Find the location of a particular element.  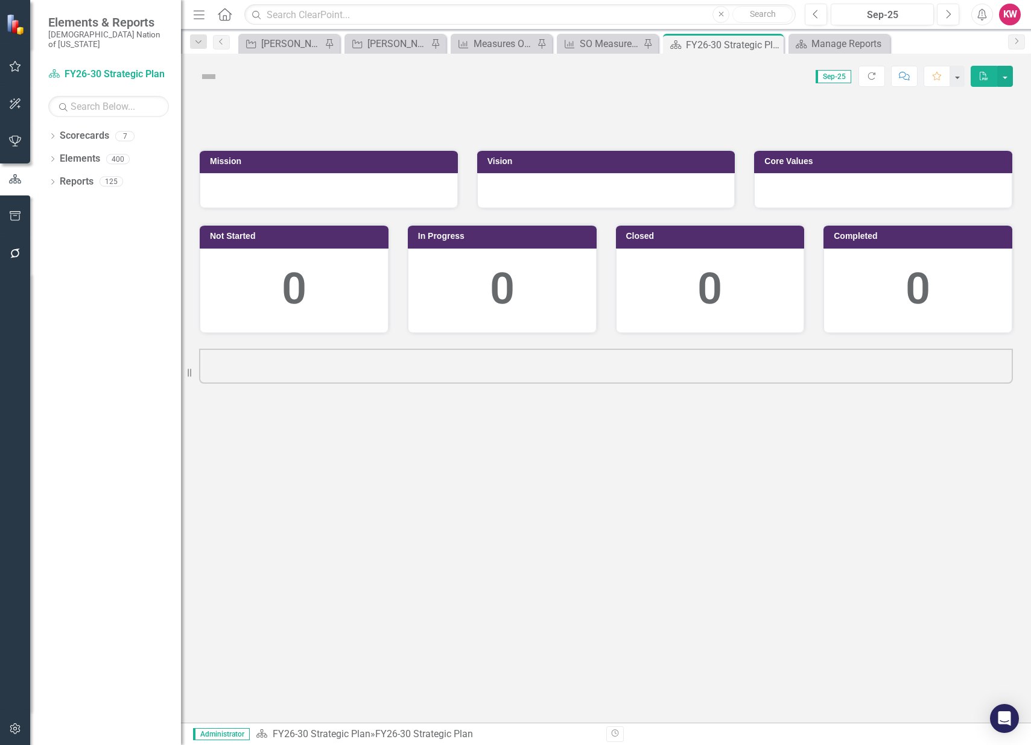

div: Open Intercom Messenger is located at coordinates (1005, 719).